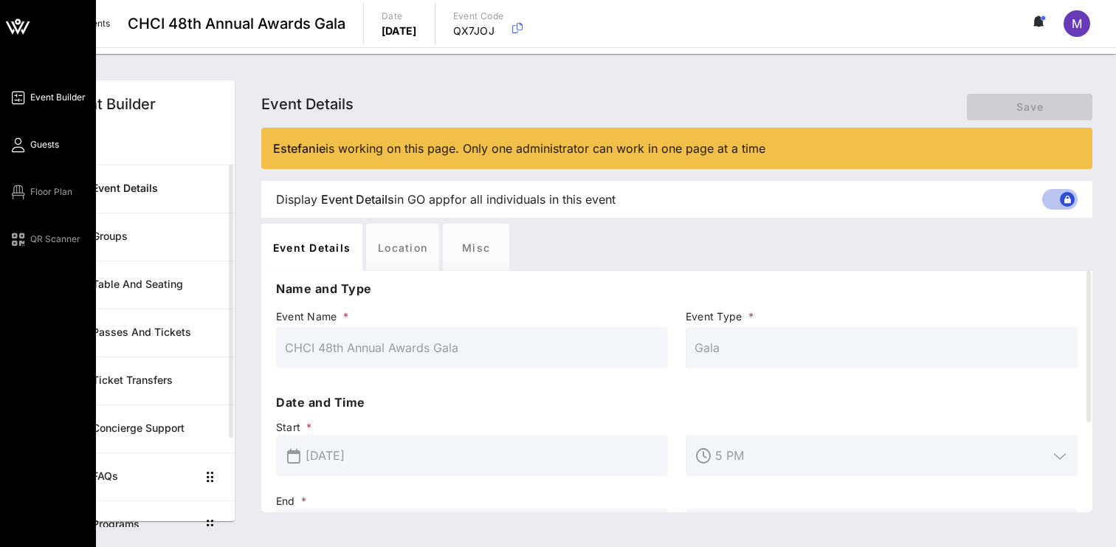  I want to click on span: Event Name, so click(472, 317).